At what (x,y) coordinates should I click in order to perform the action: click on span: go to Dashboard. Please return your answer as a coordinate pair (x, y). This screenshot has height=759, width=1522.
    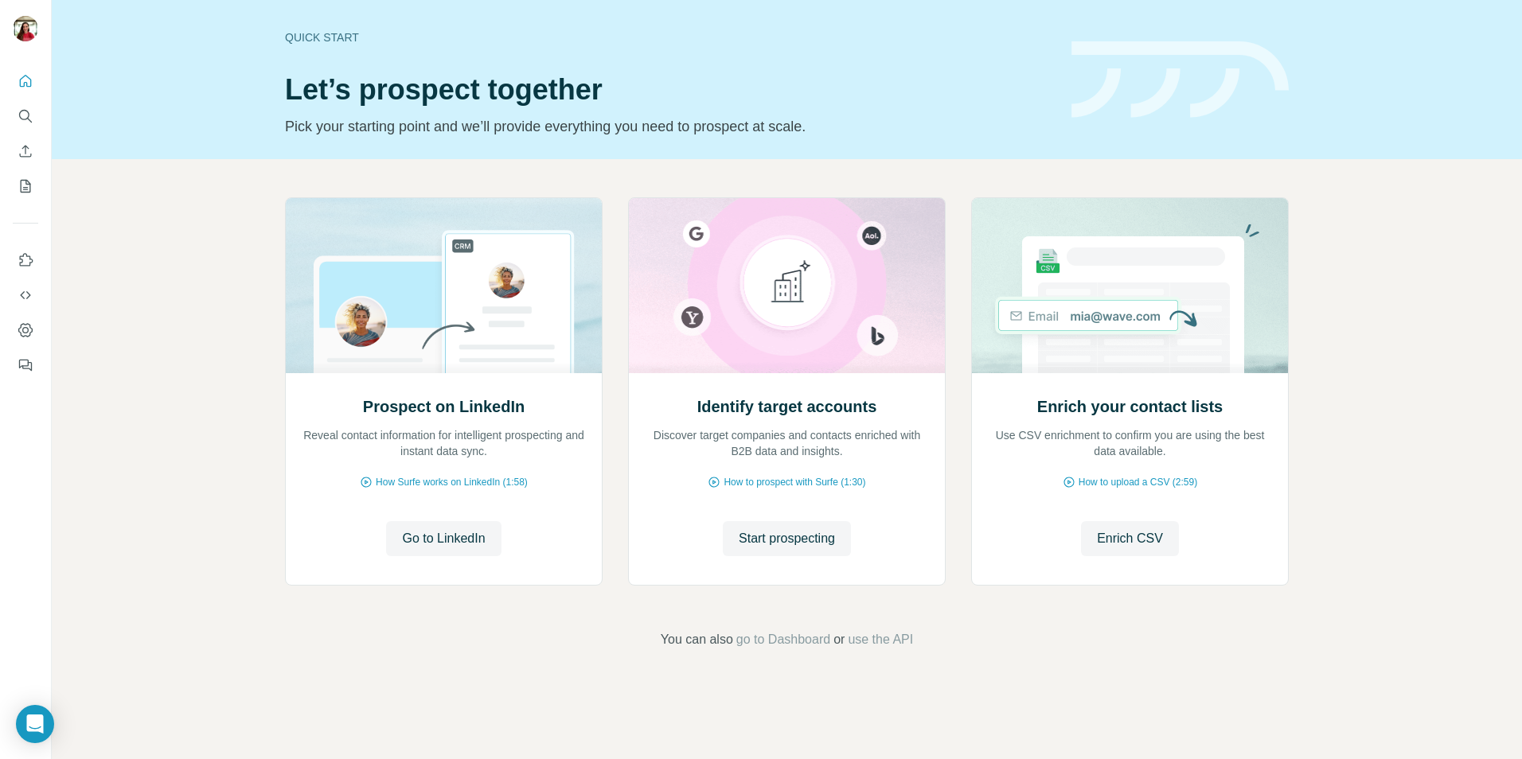
    Looking at the image, I should click on (783, 640).